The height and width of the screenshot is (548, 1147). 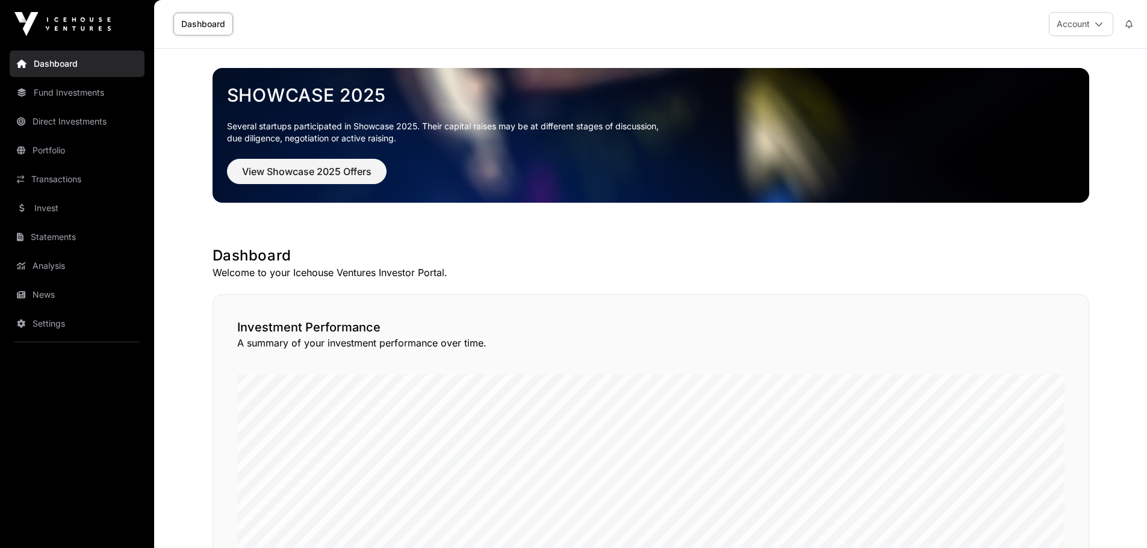 I want to click on h2: Investment Performance, so click(x=651, y=327).